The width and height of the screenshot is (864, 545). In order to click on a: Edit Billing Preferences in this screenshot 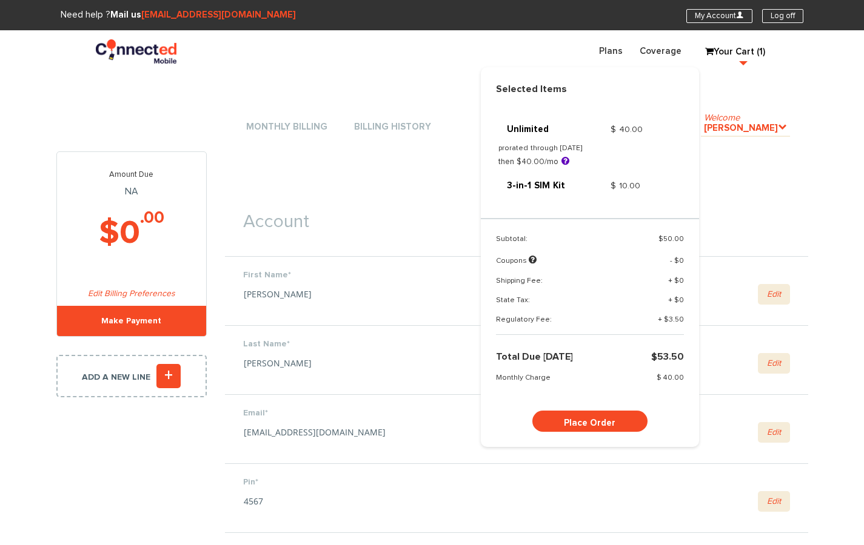, I will do `click(132, 294)`.